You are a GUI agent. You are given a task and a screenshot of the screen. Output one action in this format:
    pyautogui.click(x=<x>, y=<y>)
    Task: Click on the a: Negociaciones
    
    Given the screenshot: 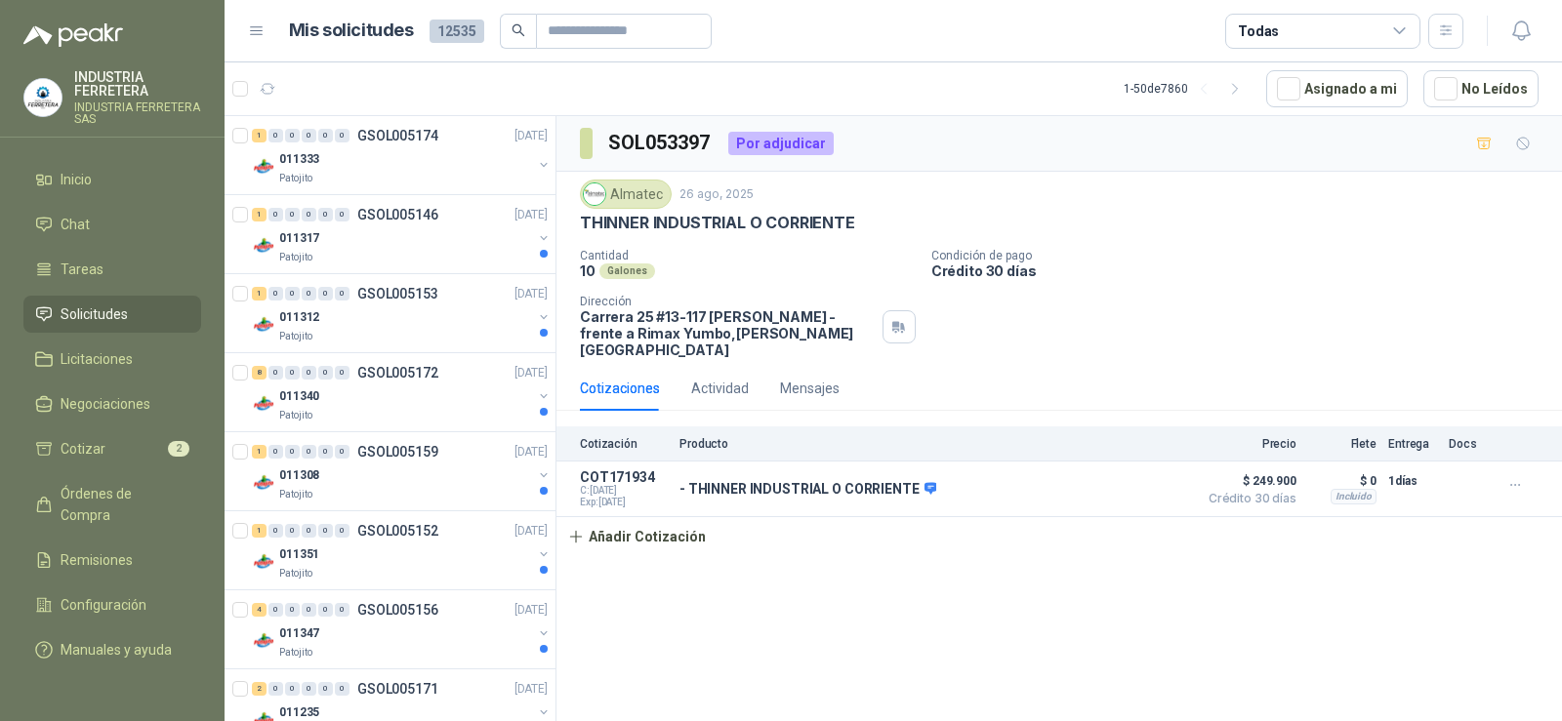 What is the action you would take?
    pyautogui.click(x=112, y=404)
    